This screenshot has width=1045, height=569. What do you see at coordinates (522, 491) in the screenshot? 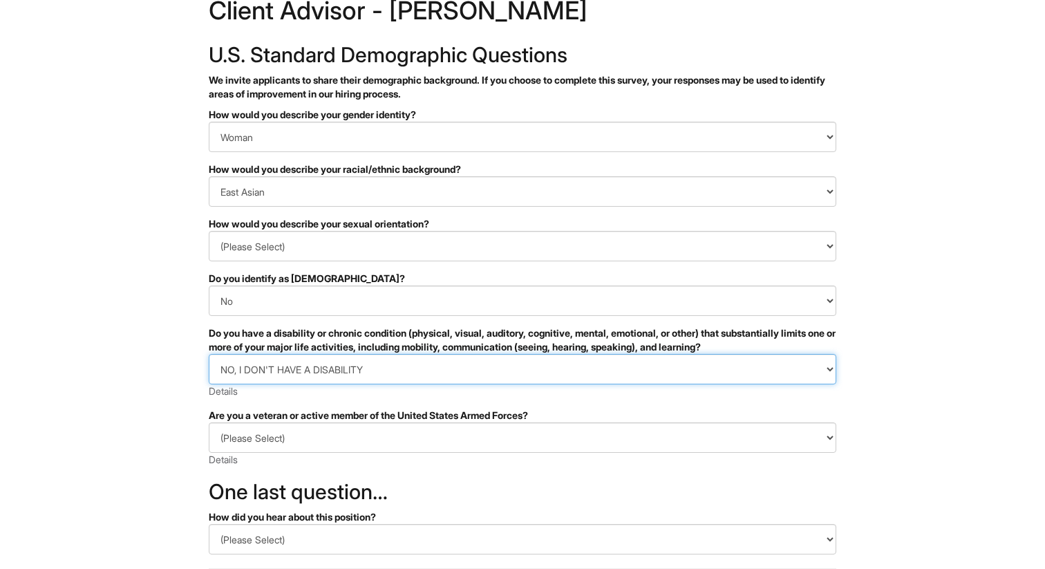
I see `h2: One last question…` at bounding box center [522, 491].